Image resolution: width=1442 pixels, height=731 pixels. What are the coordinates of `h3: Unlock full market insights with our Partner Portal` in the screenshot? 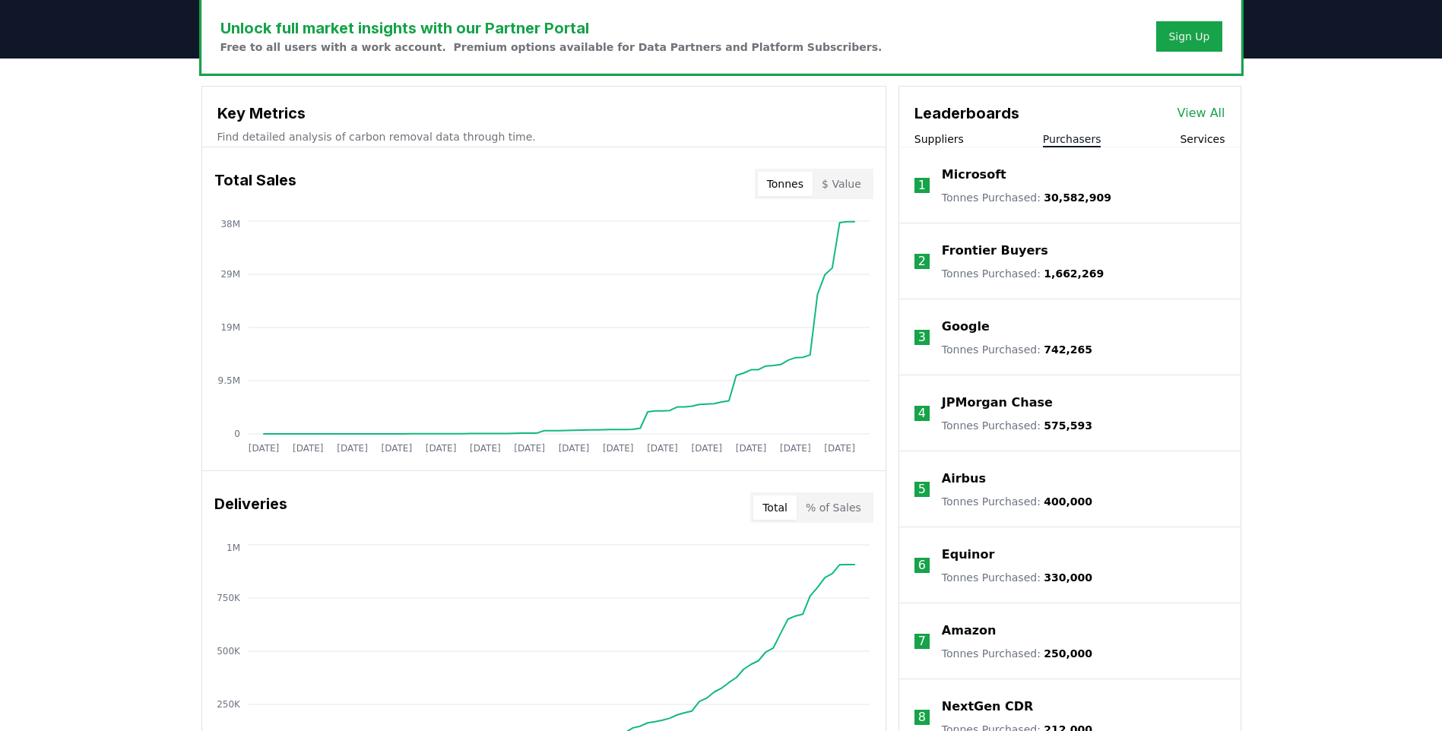 It's located at (551, 28).